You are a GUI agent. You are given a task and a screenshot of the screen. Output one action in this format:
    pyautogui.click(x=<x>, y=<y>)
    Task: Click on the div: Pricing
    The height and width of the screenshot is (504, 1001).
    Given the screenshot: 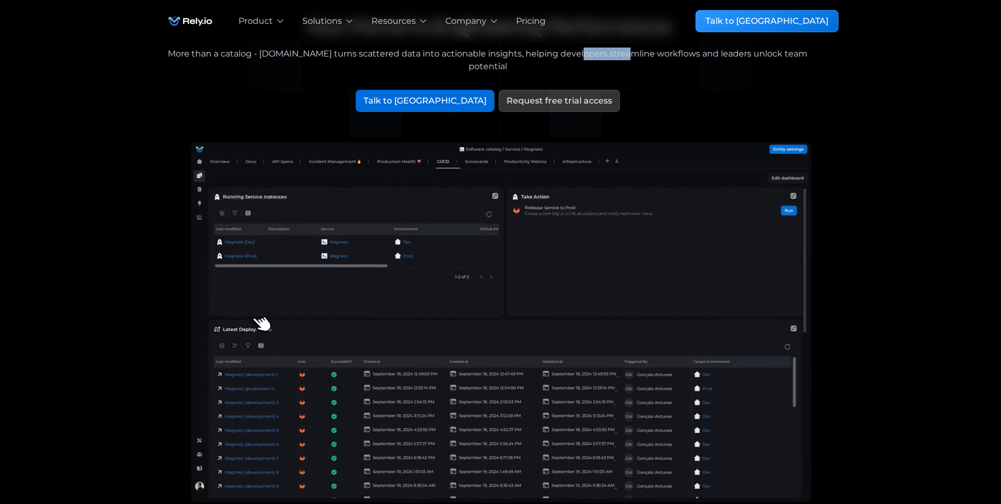 What is the action you would take?
    pyautogui.click(x=531, y=21)
    